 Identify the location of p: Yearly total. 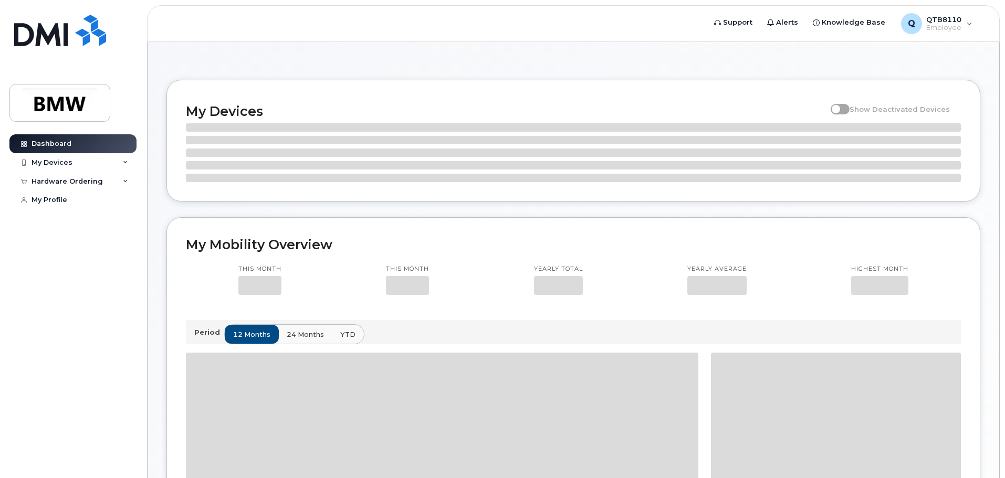
(558, 269).